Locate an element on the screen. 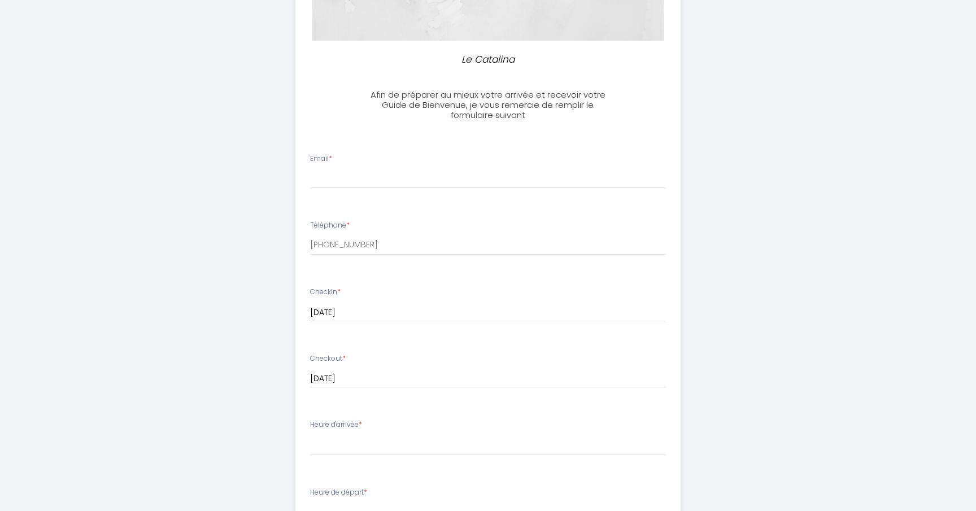  label: Email is located at coordinates (321, 159).